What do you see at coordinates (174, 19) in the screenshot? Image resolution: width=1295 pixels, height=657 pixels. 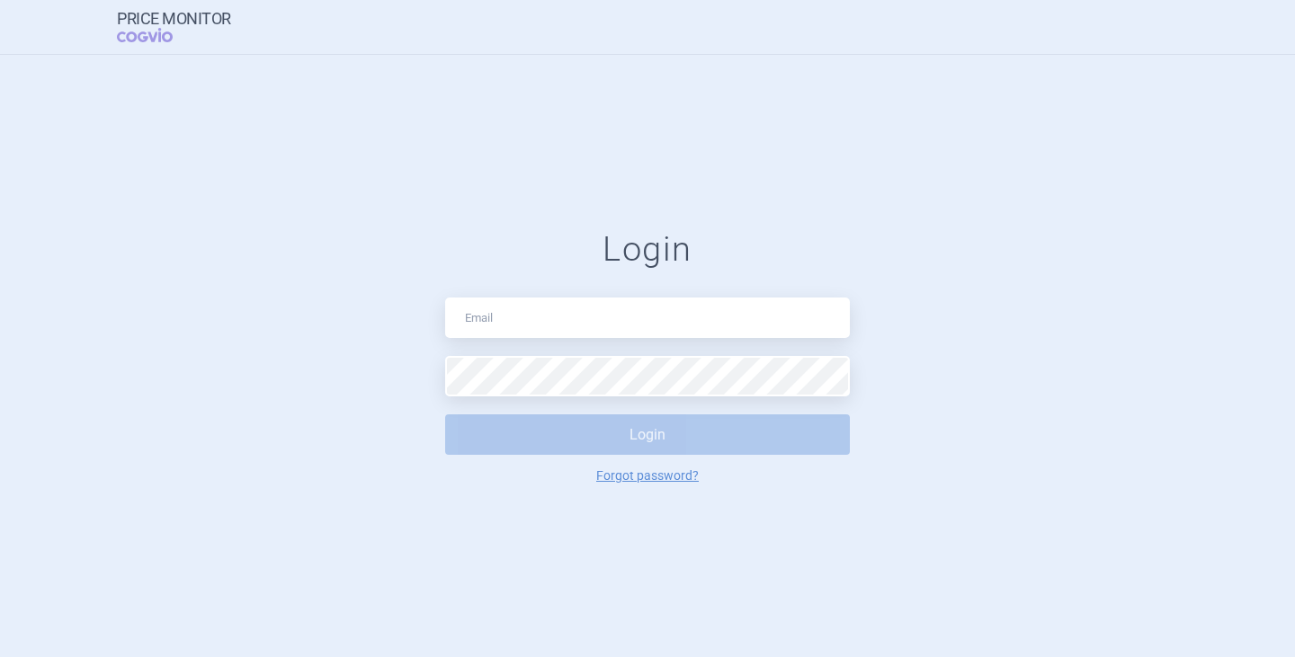 I see `strong: Price Monitor` at bounding box center [174, 19].